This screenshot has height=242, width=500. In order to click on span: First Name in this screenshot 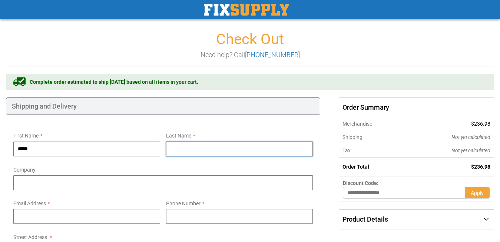, I will do `click(26, 136)`.